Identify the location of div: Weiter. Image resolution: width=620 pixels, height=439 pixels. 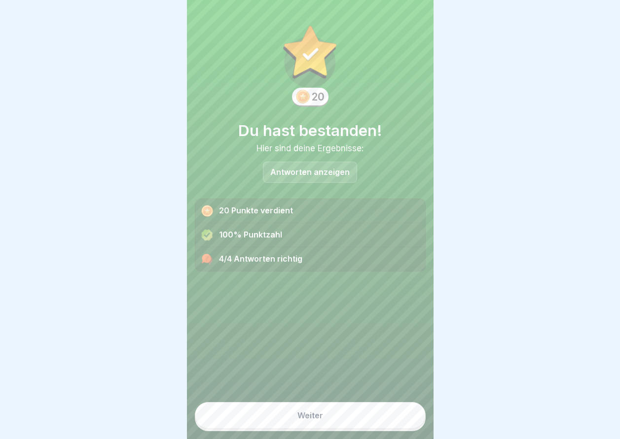
(310, 416).